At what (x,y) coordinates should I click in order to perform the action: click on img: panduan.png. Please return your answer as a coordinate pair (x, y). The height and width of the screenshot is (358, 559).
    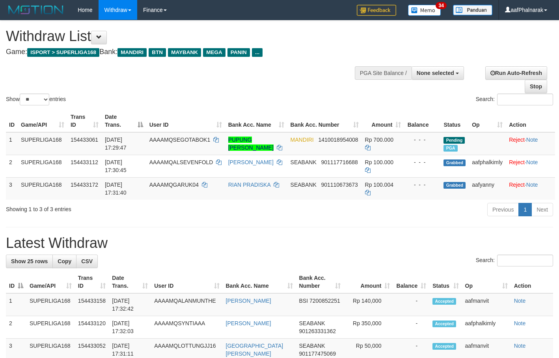
    Looking at the image, I should click on (473, 10).